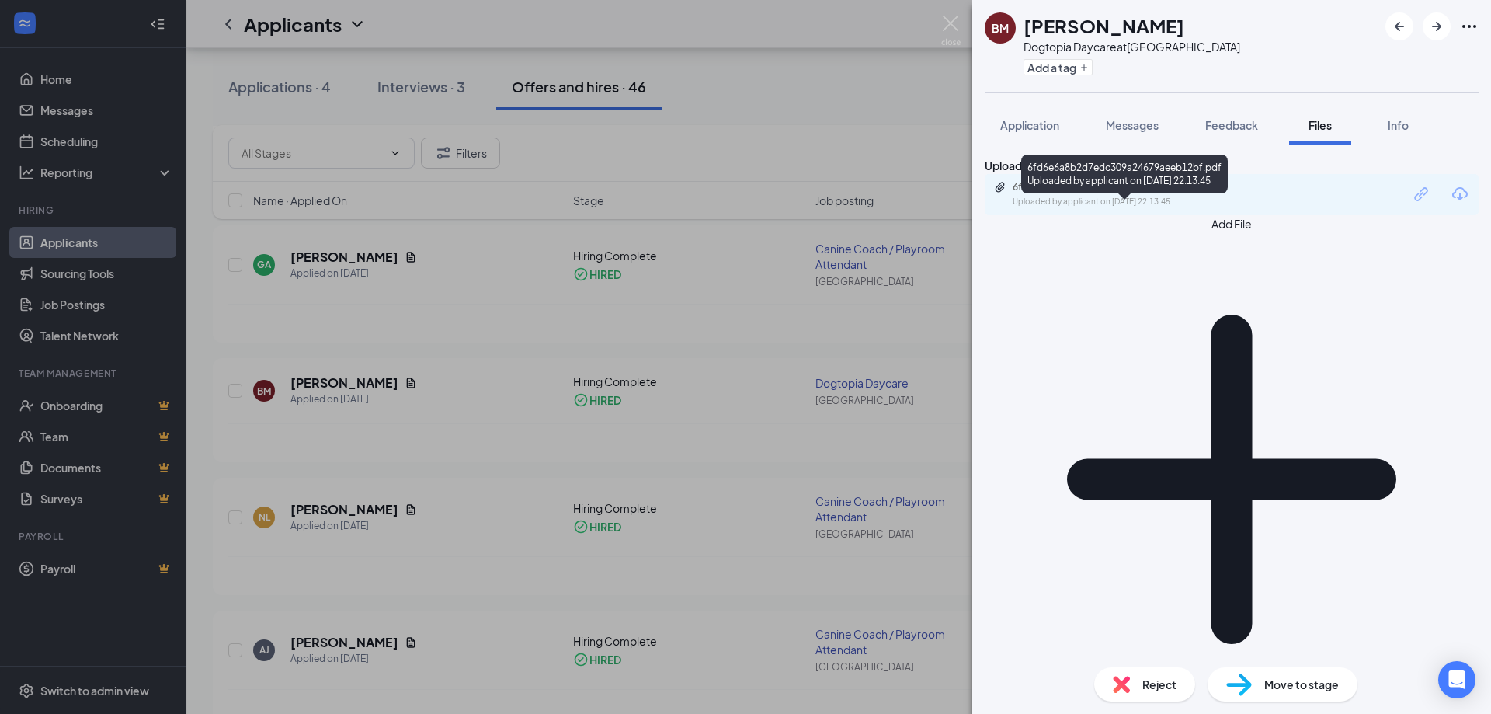  I want to click on div: 6fd6e6a8b2d7edc309a24679aeeb12bf.pdf, so click(1121, 187).